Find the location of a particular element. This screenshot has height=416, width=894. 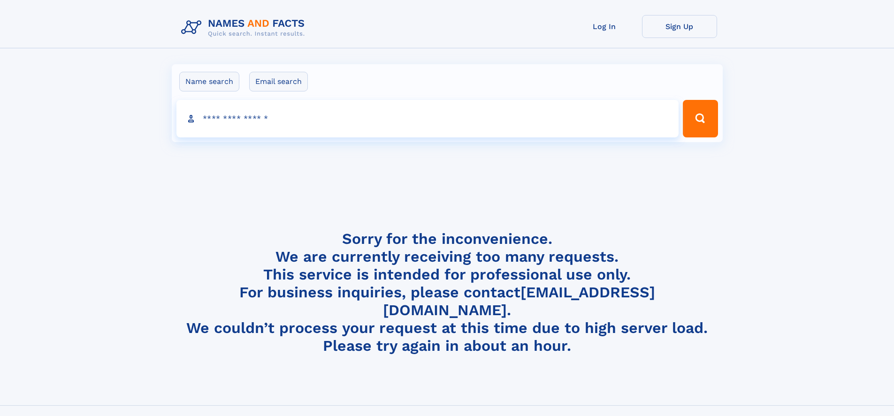

button: Search Button is located at coordinates (701, 119).